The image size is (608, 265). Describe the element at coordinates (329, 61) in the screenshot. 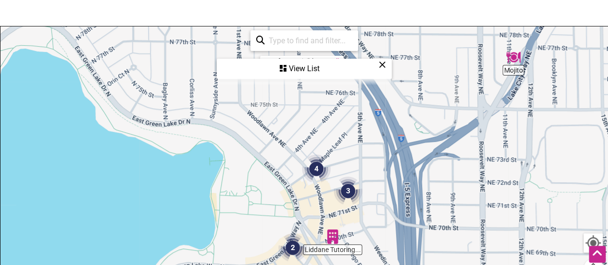

I see `a: See All` at that location.